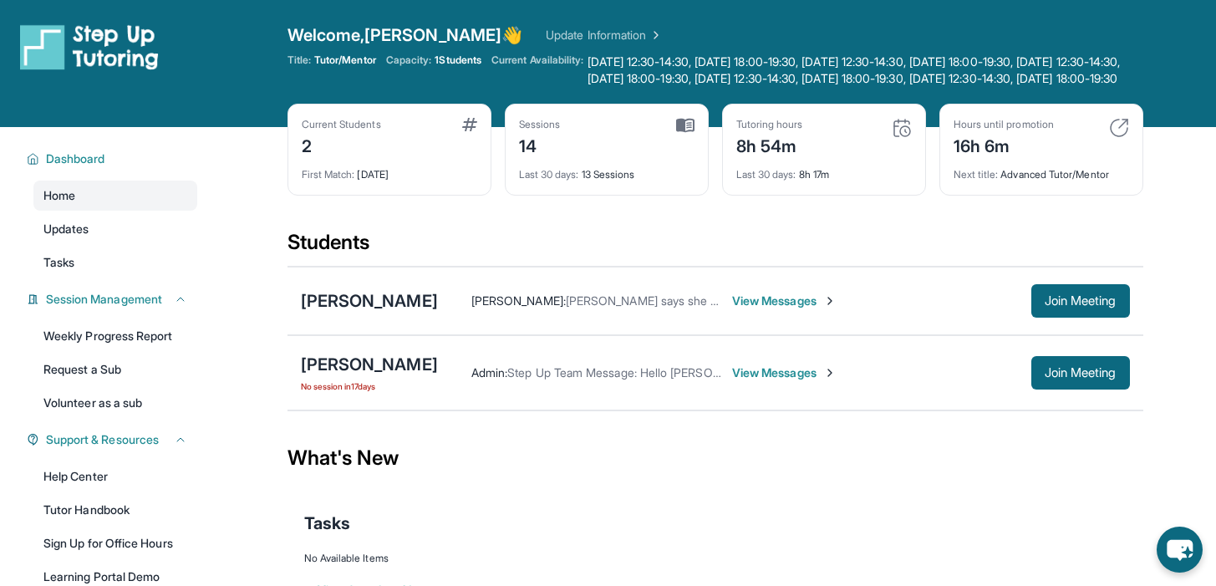 This screenshot has height=586, width=1216. What do you see at coordinates (113, 299) in the screenshot?
I see `button: Session Management` at bounding box center [113, 299].